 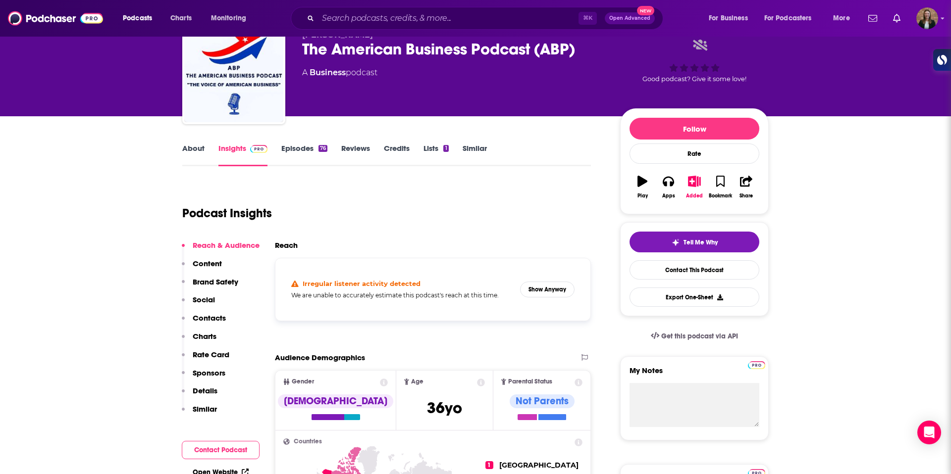 I want to click on a: Contact This Podcast, so click(x=694, y=270).